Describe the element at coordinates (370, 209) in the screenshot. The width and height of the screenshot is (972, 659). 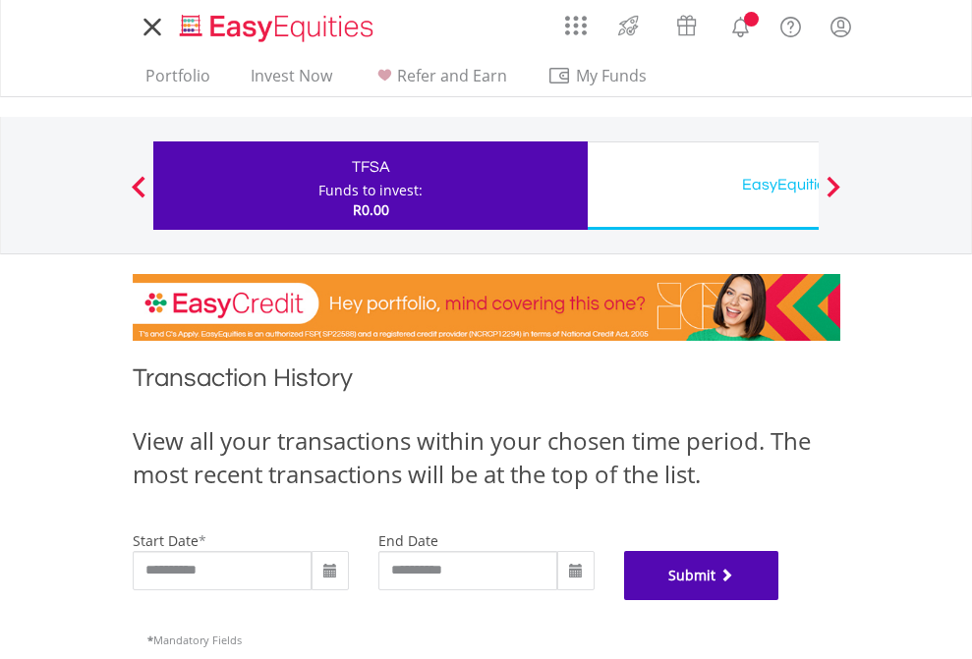
I see `span: R0.00` at that location.